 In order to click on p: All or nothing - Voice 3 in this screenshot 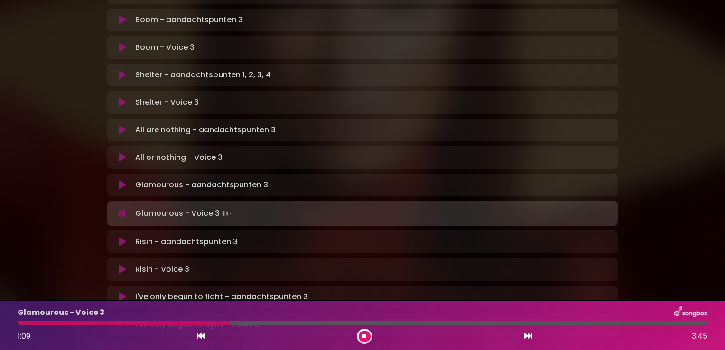, I will do `click(179, 158)`.